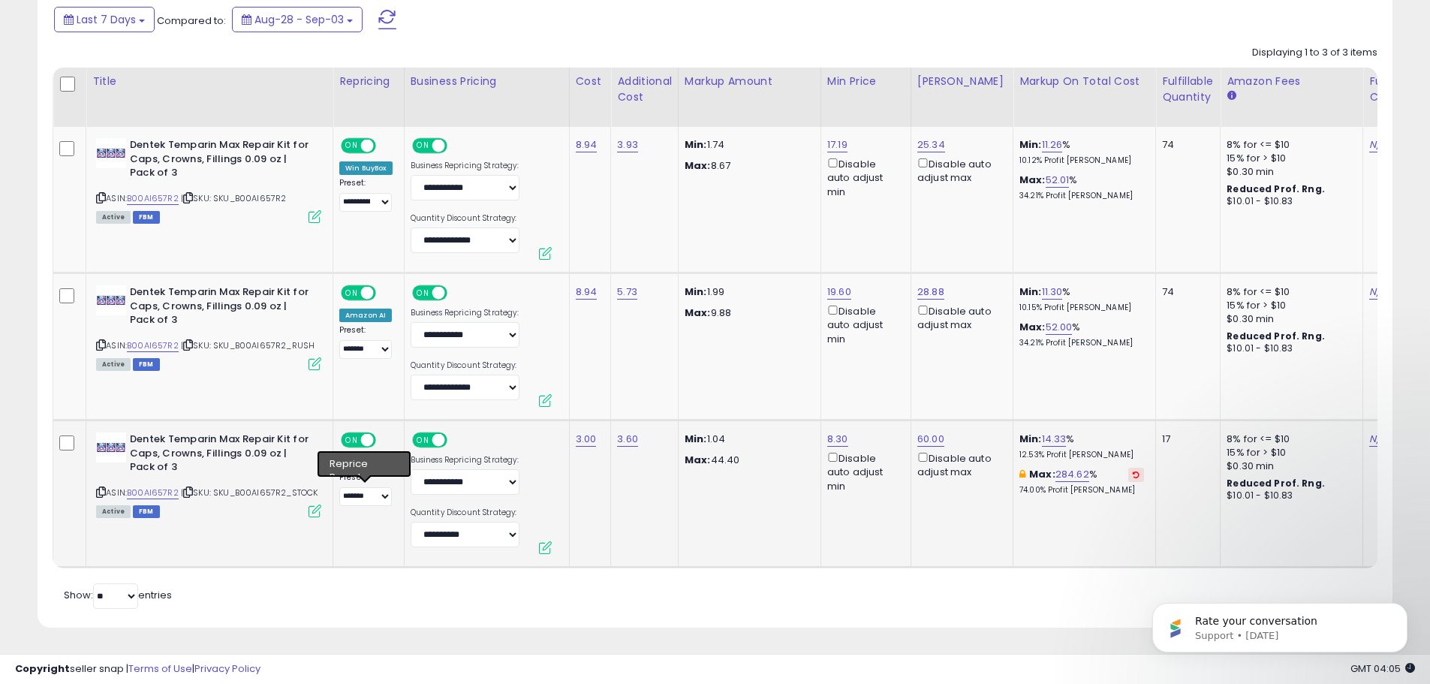 This screenshot has width=1430, height=684. I want to click on div: Fulfillment Cost, so click(1398, 89).